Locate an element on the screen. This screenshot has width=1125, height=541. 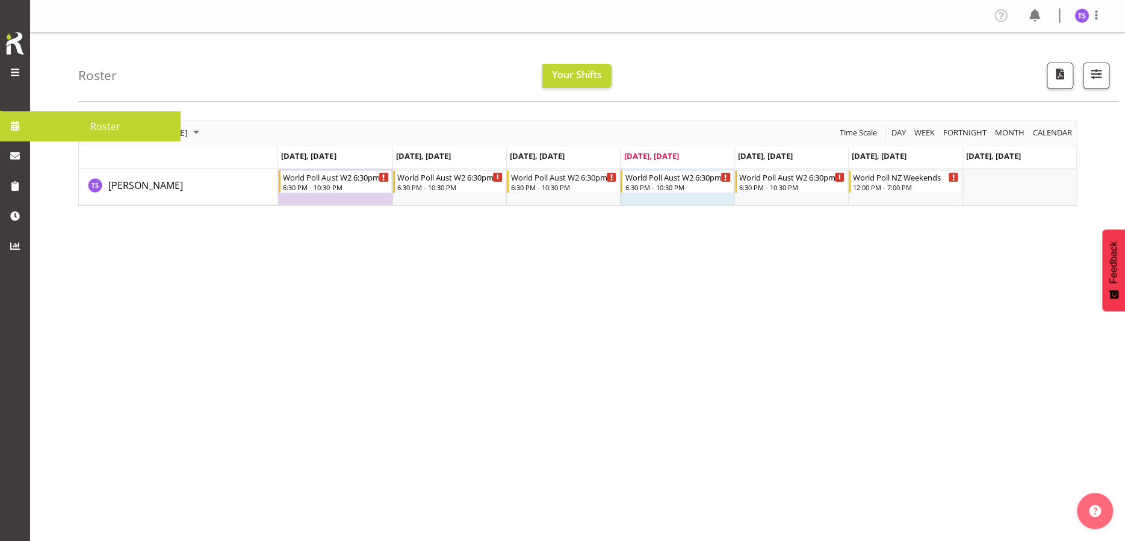
span: Week is located at coordinates (925, 132).